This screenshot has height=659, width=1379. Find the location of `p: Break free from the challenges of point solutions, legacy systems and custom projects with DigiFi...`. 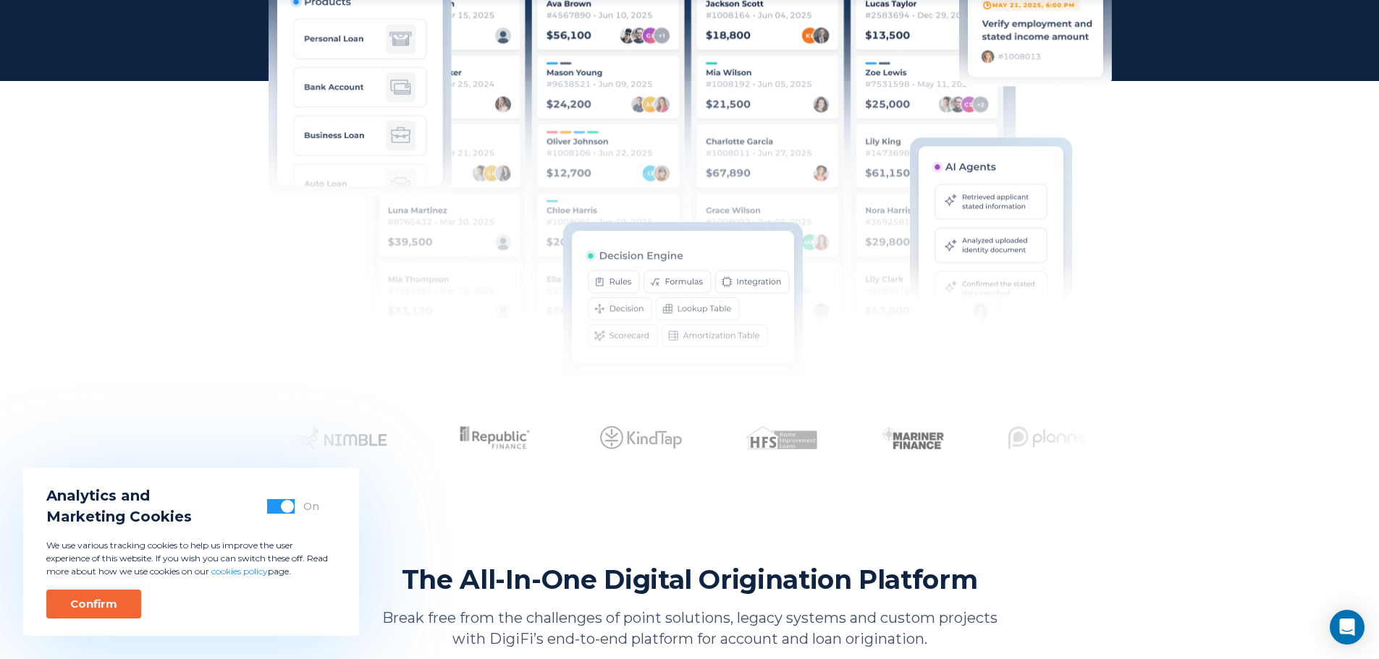

p: Break free from the challenges of point solutions, legacy systems and custom projects with DigiFi... is located at coordinates (690, 629).